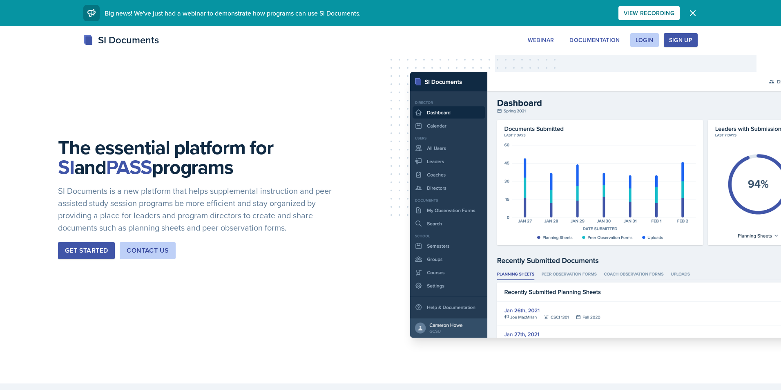 The image size is (781, 390). I want to click on button: Webinar, so click(541, 40).